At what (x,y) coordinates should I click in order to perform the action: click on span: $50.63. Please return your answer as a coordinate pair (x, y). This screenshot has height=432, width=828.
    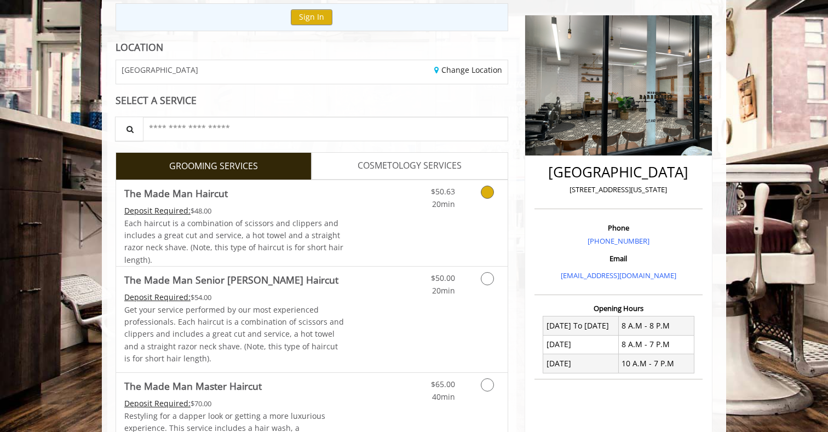
    Looking at the image, I should click on (443, 191).